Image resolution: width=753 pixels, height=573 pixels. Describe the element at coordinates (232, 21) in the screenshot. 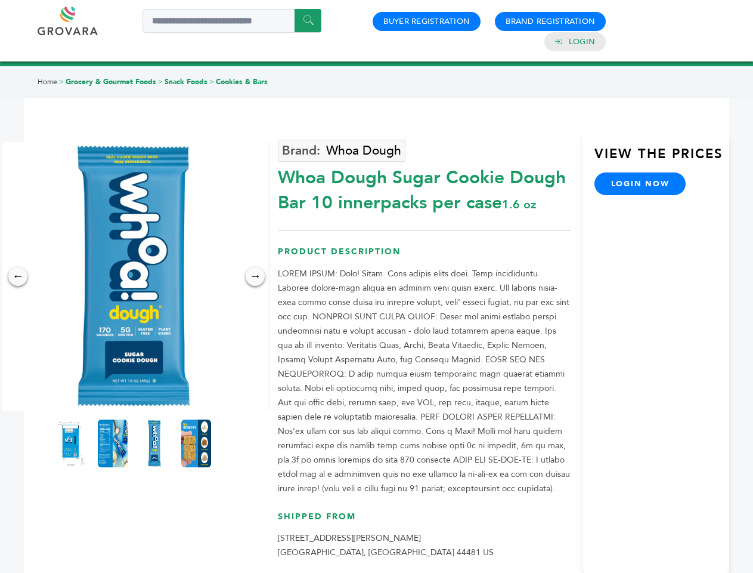

I see `input: Search a product or brand...` at that location.